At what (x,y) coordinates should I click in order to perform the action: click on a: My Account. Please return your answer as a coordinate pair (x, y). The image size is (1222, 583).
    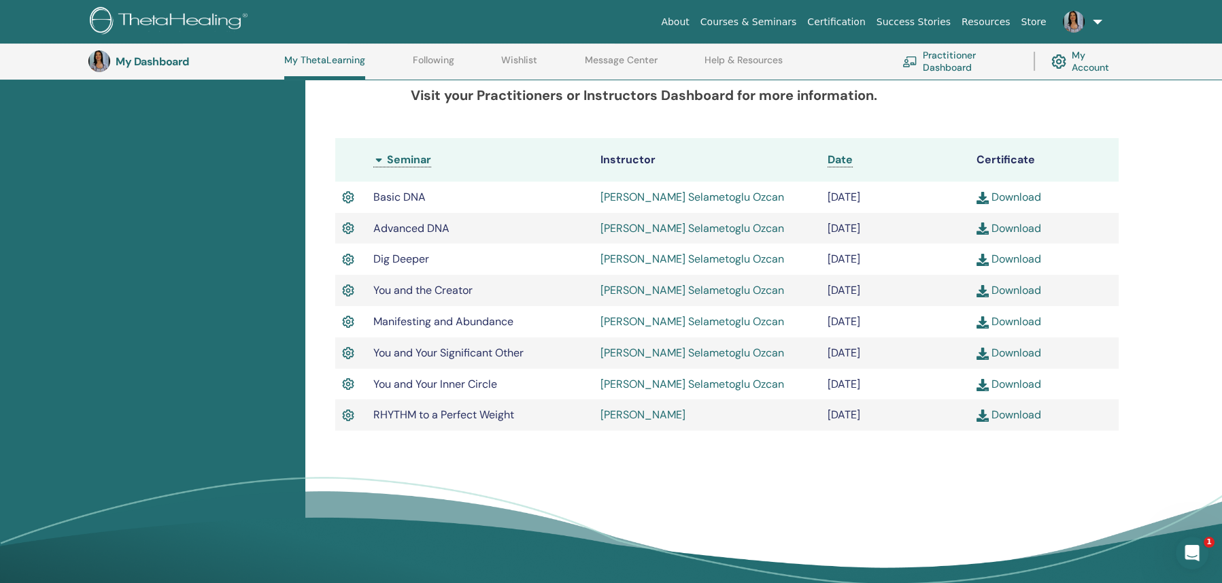
    Looking at the image, I should click on (1085, 61).